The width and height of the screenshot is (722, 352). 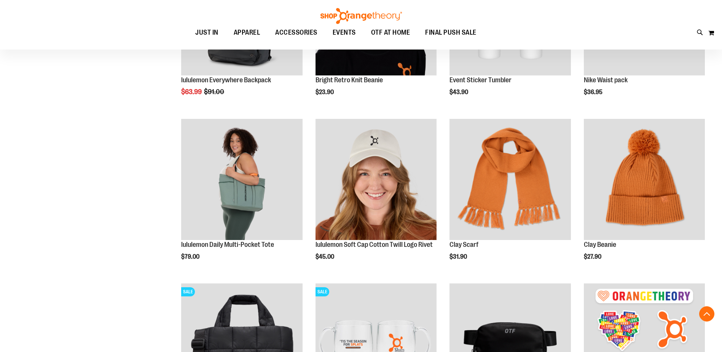 I want to click on span: $36.95, so click(x=594, y=92).